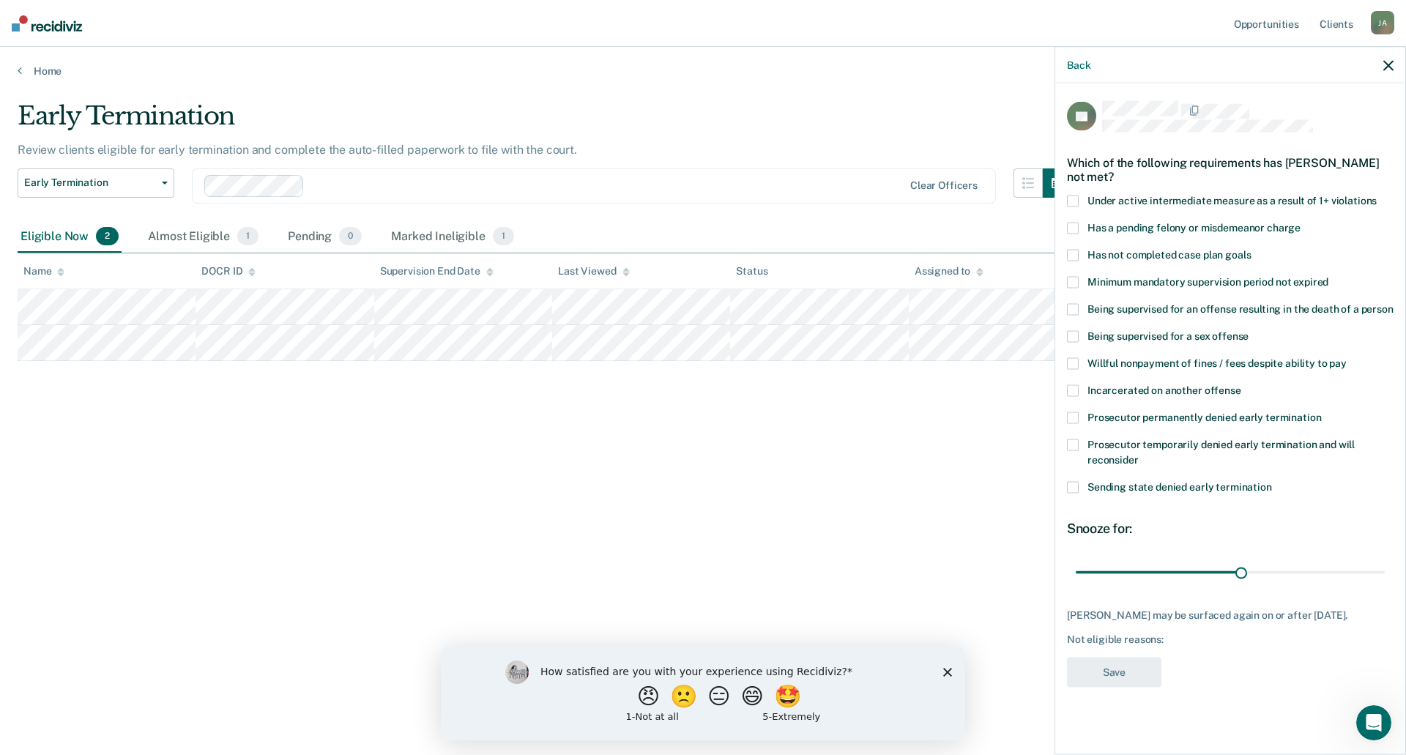  I want to click on button: 1, so click(209, 51).